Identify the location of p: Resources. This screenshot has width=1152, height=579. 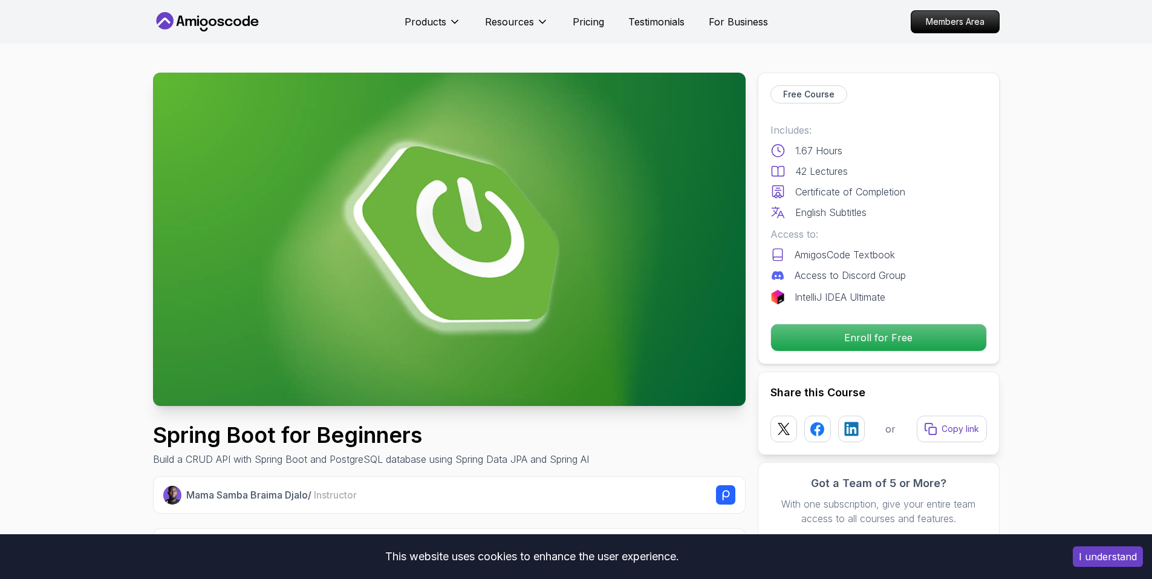
(509, 22).